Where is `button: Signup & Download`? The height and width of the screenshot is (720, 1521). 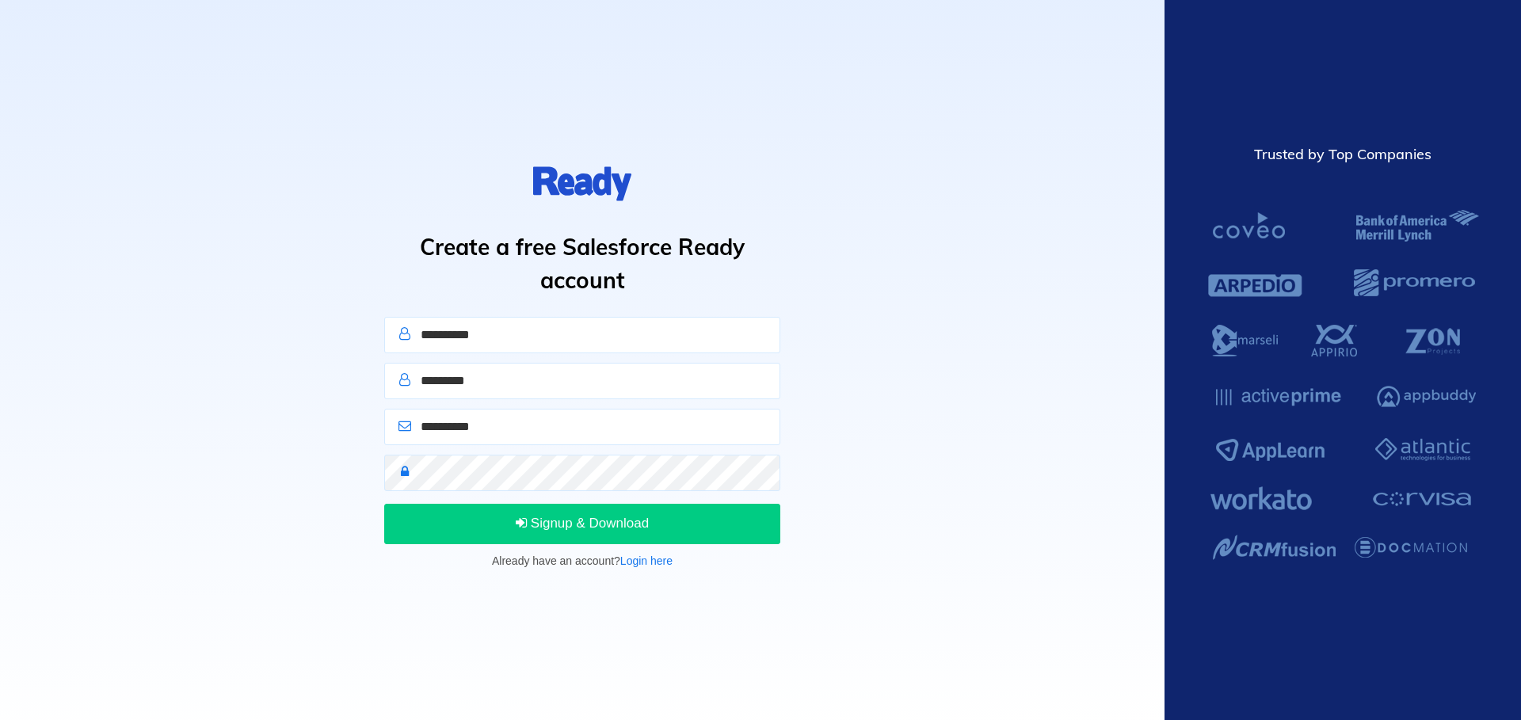
button: Signup & Download is located at coordinates (582, 524).